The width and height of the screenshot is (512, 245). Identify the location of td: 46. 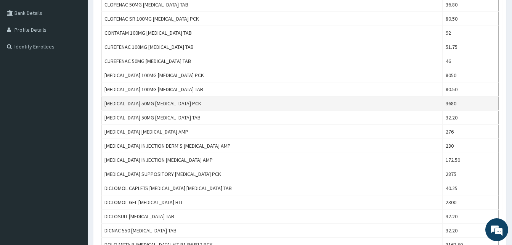
(471, 61).